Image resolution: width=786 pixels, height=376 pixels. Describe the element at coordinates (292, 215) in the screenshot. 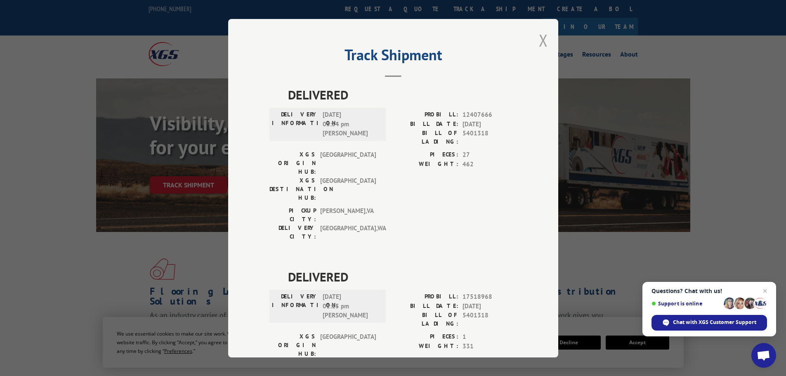

I see `label: PICKUP CITY:` at that location.